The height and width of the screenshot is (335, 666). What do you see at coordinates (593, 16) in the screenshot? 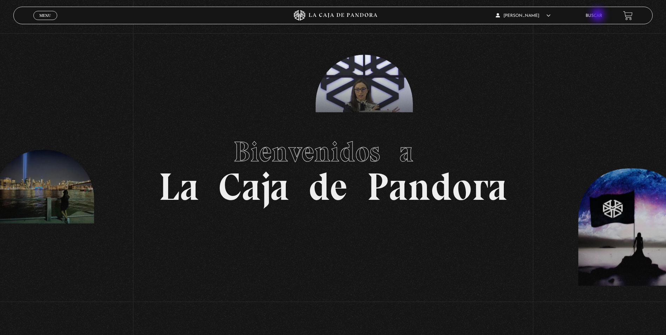
I see `a: Buscar` at bounding box center [593, 16].